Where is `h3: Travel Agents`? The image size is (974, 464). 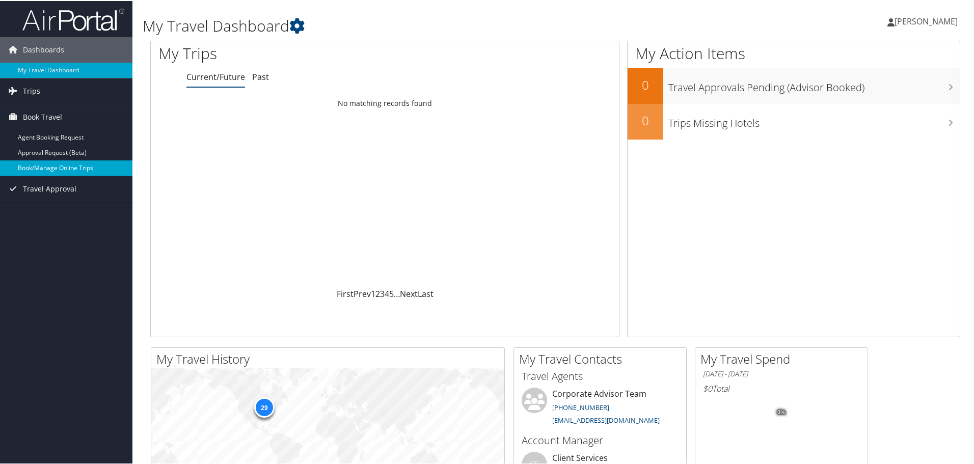 h3: Travel Agents is located at coordinates (600, 376).